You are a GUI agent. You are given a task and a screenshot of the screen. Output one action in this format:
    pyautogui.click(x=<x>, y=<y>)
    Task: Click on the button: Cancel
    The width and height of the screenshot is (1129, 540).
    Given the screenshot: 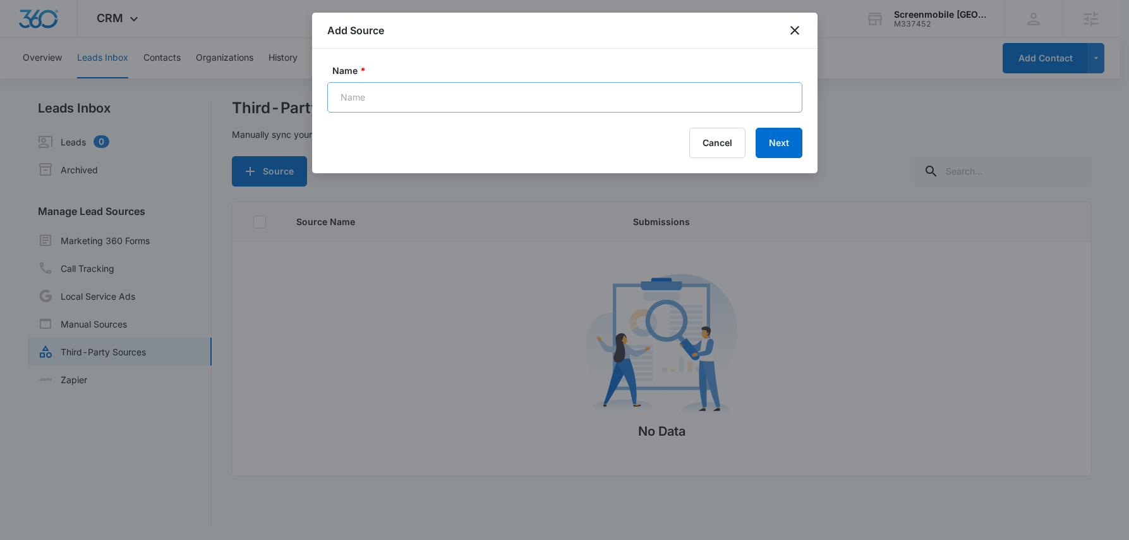 What is the action you would take?
    pyautogui.click(x=717, y=143)
    